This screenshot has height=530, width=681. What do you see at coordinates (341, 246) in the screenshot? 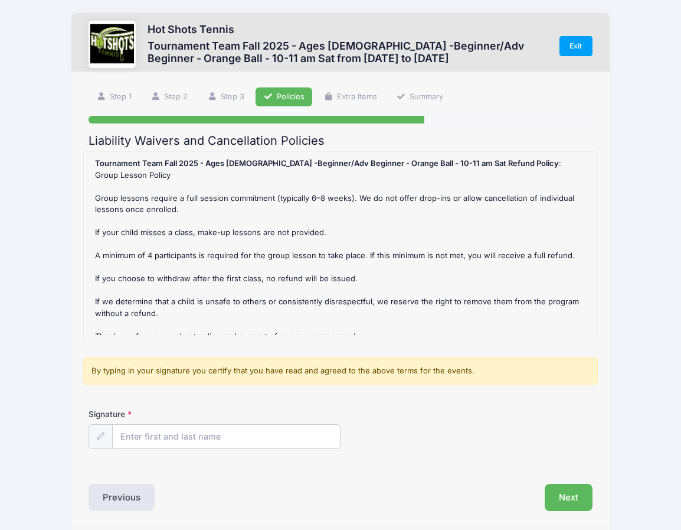
I see `div: : Group Lesson Policy Group lessons require a full session commitment (typically 6–8 weeks). We d...` at bounding box center [341, 246].